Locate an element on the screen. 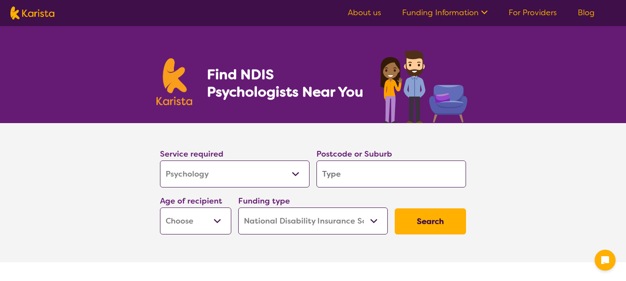 This screenshot has width=626, height=281. label: Postcode or Suburb is located at coordinates (355, 154).